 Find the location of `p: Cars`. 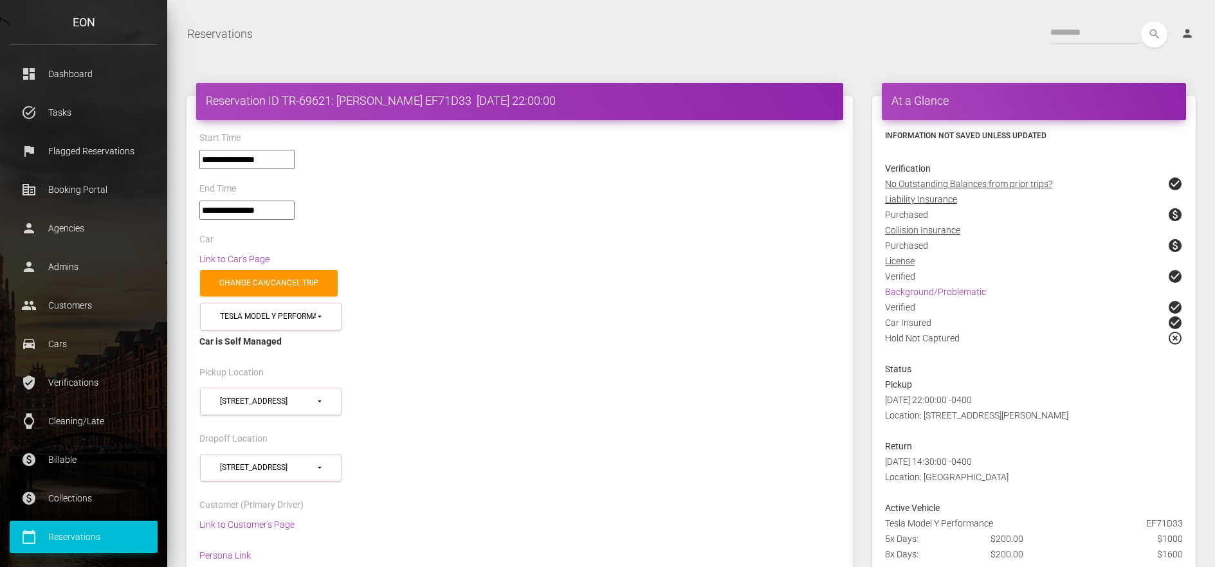

p: Cars is located at coordinates (84, 344).